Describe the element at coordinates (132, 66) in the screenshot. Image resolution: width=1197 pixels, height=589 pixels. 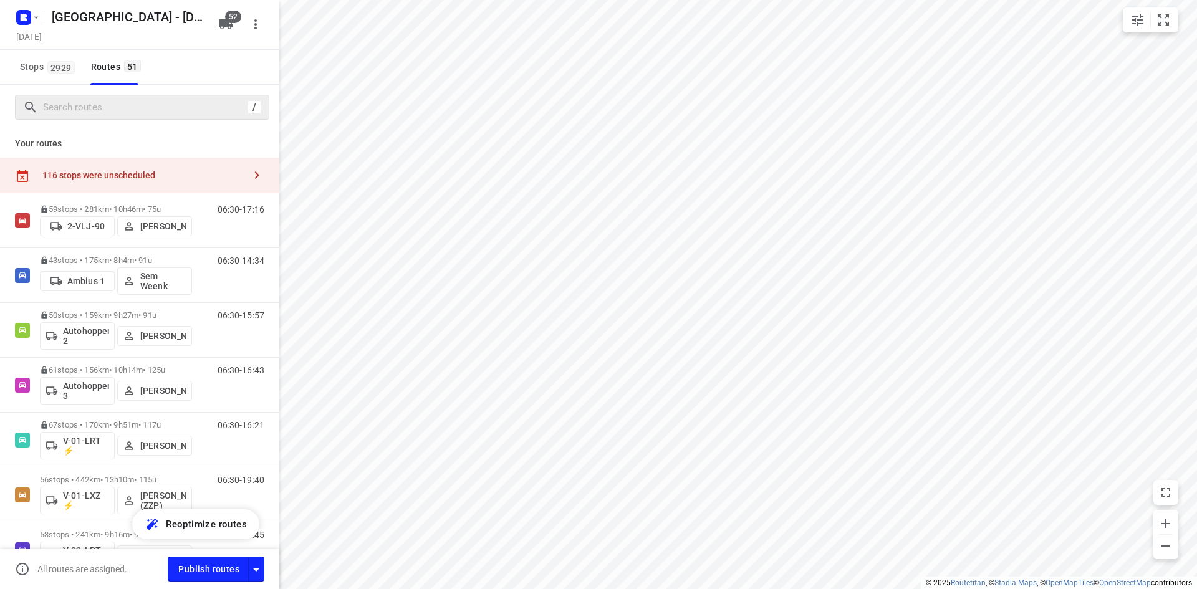
I see `span: 51` at that location.